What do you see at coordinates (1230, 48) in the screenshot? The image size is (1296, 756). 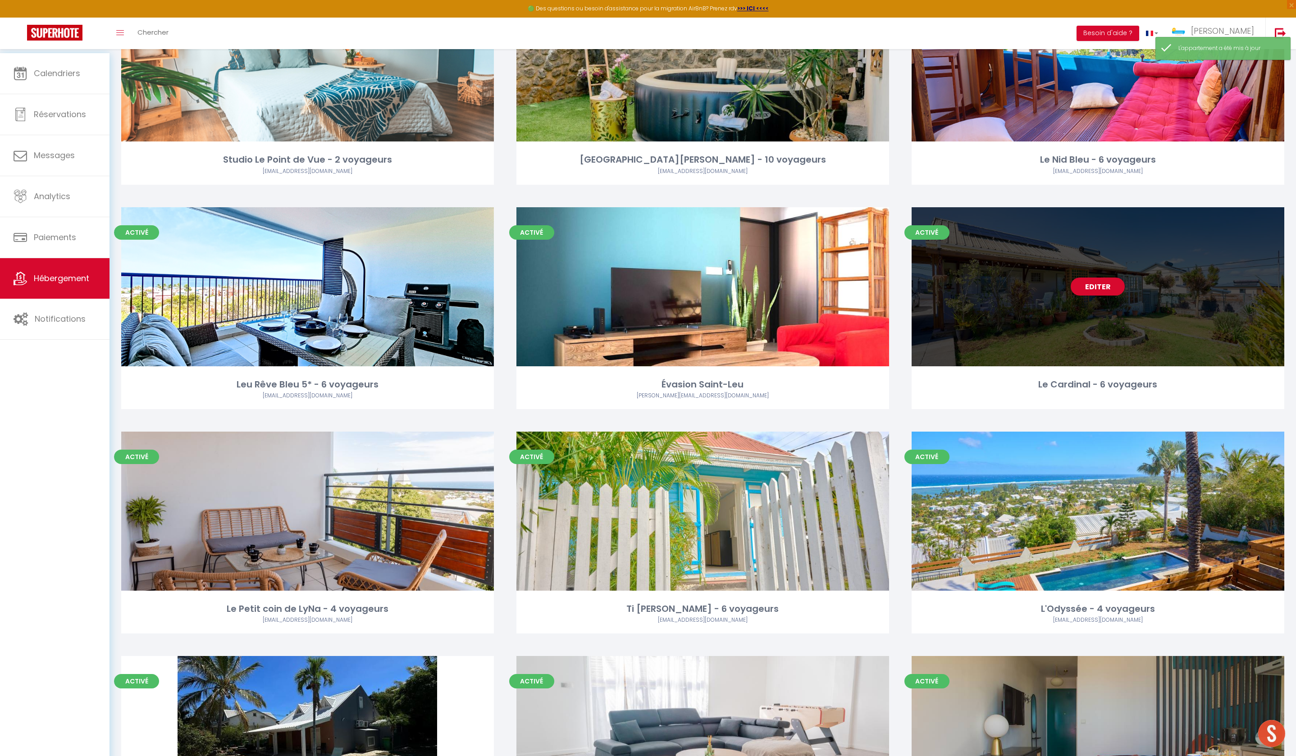 I see `div: L'appartement a été mis à jour` at bounding box center [1230, 48].